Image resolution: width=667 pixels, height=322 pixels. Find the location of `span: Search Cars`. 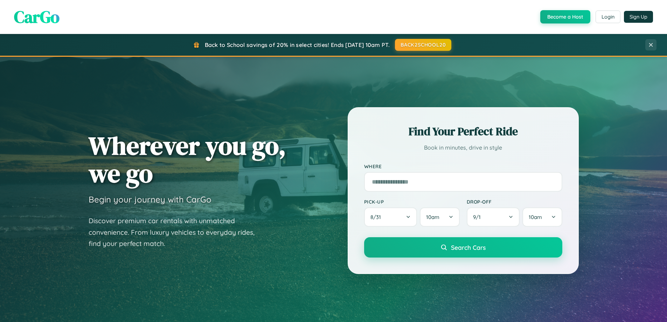

span: Search Cars is located at coordinates (468, 247).